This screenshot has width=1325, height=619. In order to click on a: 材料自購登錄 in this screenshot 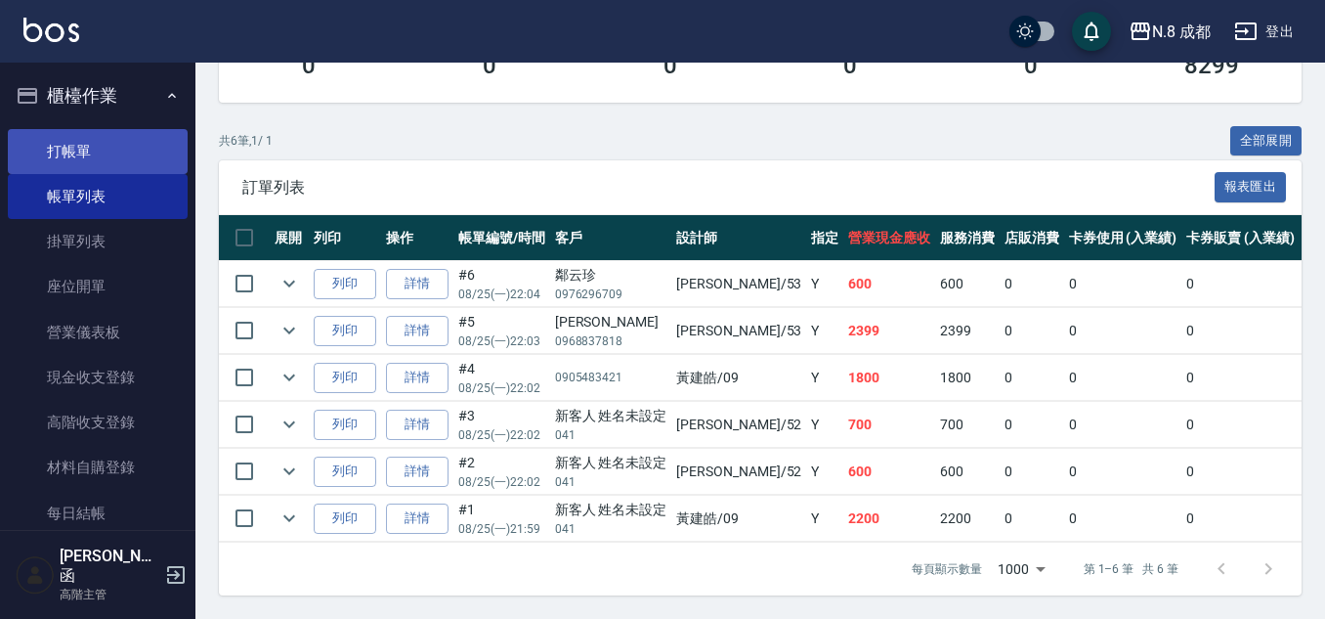, I will do `click(98, 467)`.